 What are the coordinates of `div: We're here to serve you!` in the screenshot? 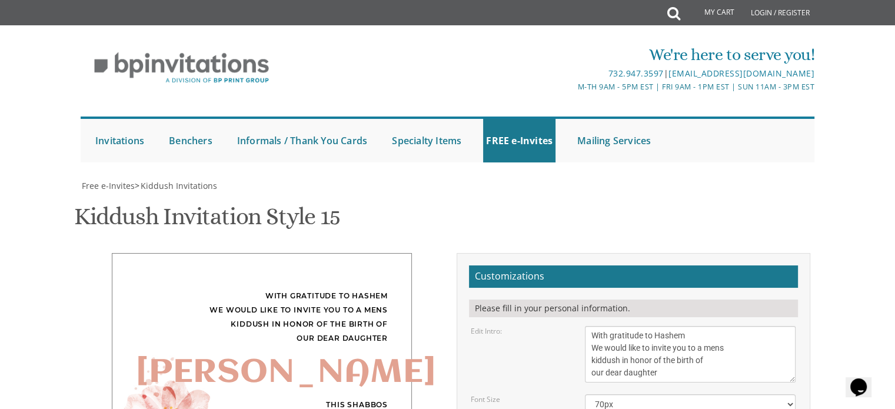 It's located at (570, 55).